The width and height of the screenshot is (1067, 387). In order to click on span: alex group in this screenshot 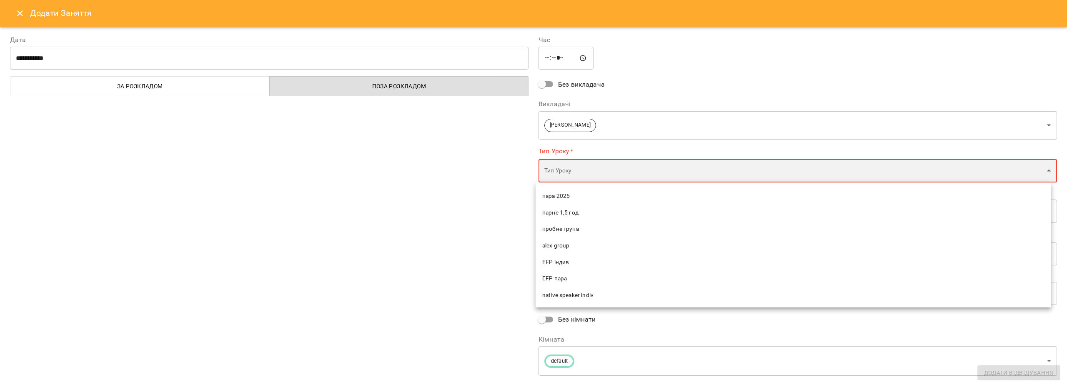, I will do `click(793, 246)`.